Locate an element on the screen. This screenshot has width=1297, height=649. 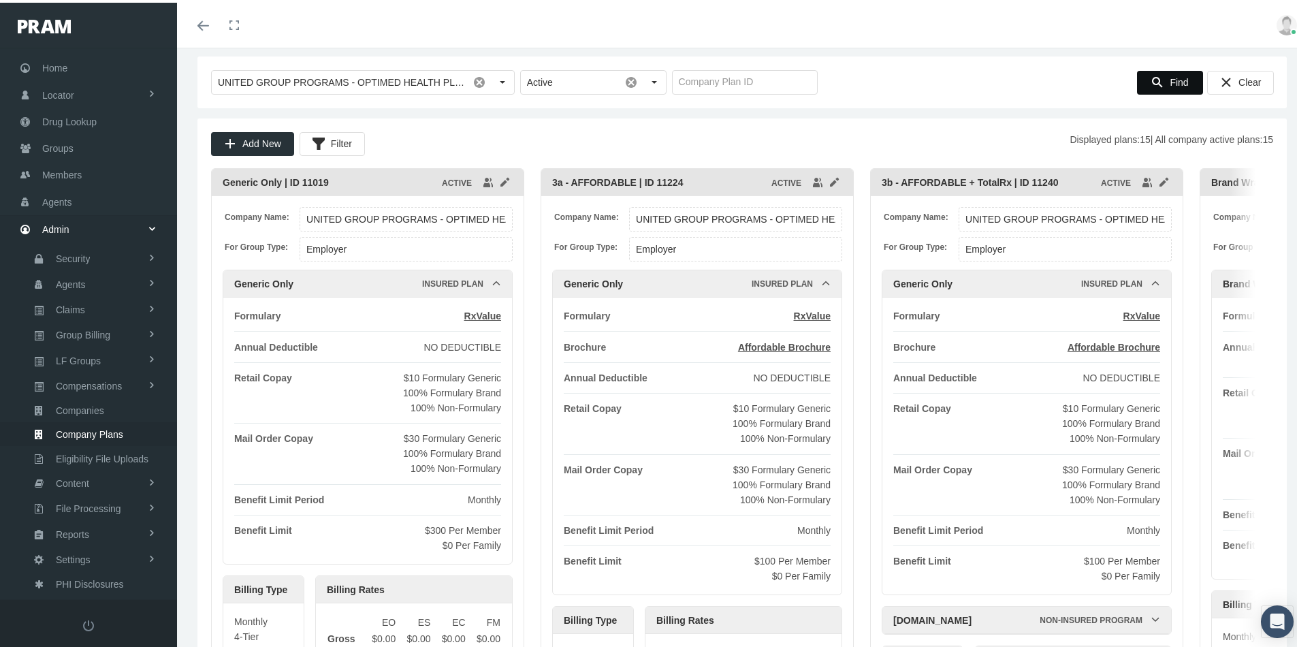
div: Billing Type is located at coordinates (593, 617).